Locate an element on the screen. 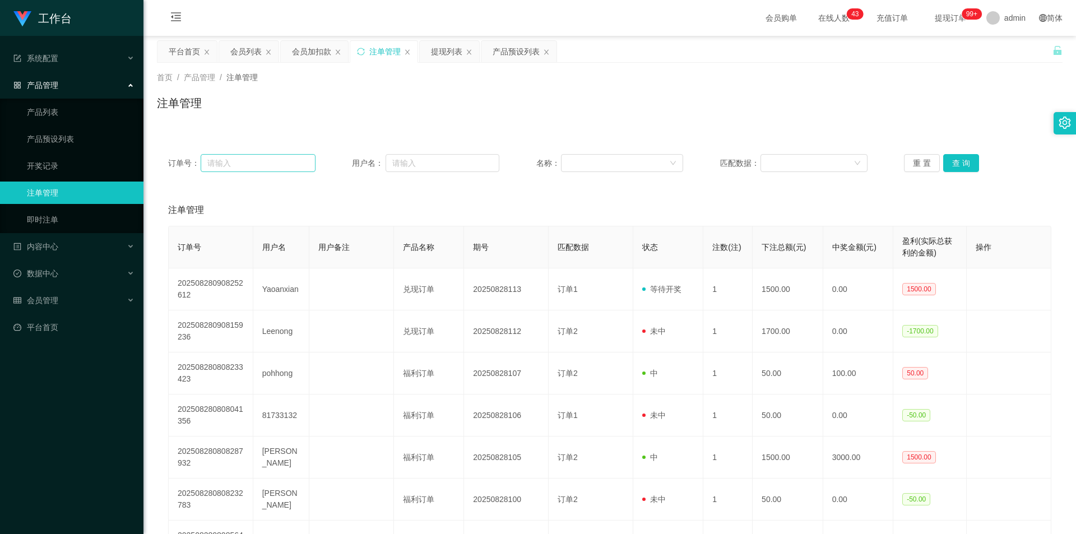 This screenshot has height=534, width=1076. span: 用户名 is located at coordinates (274, 247).